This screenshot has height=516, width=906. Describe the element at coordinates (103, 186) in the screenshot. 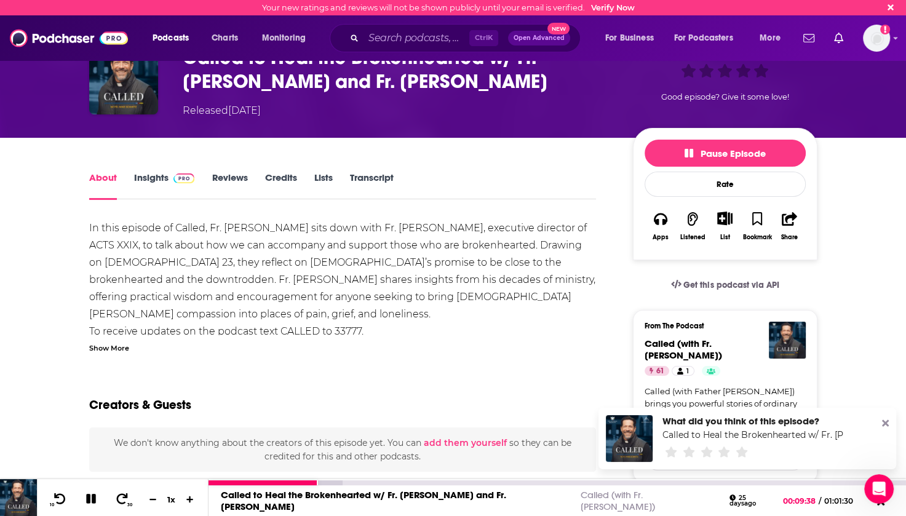

I see `a: About` at that location.